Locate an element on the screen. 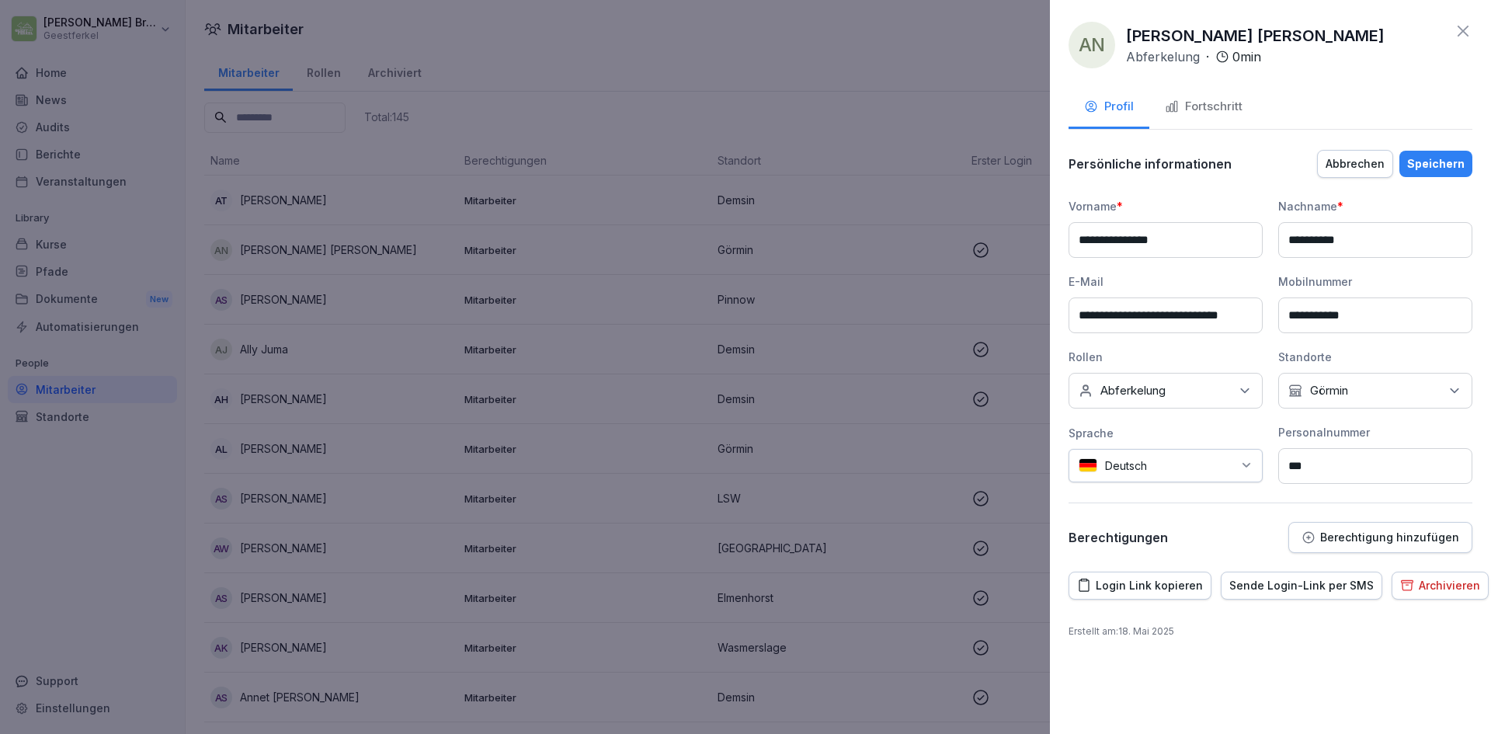 The height and width of the screenshot is (734, 1491). button: Login Link kopieren is located at coordinates (1140, 585).